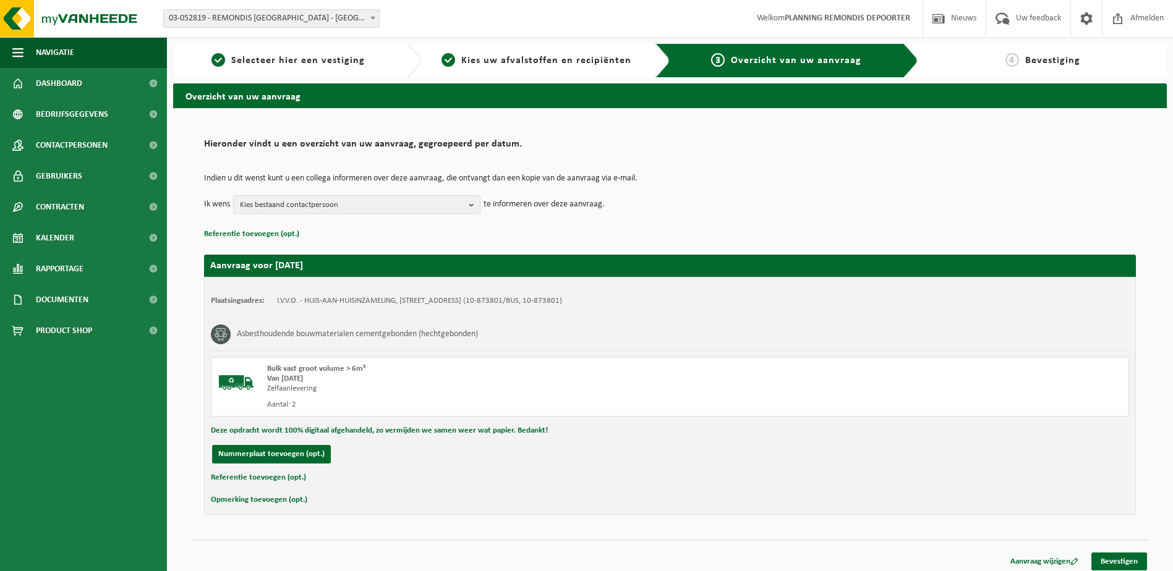 The image size is (1173, 571). What do you see at coordinates (847, 18) in the screenshot?
I see `strong: PLANNING REMONDIS DEPOORTER` at bounding box center [847, 18].